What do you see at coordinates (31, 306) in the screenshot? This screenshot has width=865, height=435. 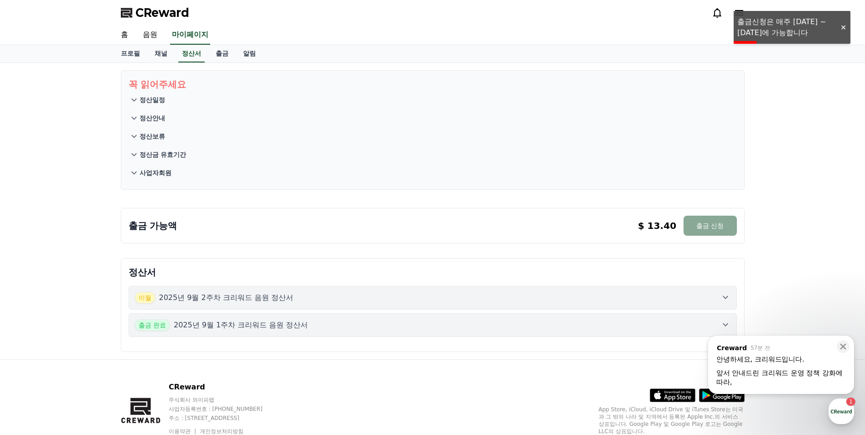 I see `span: 홈` at bounding box center [31, 306].